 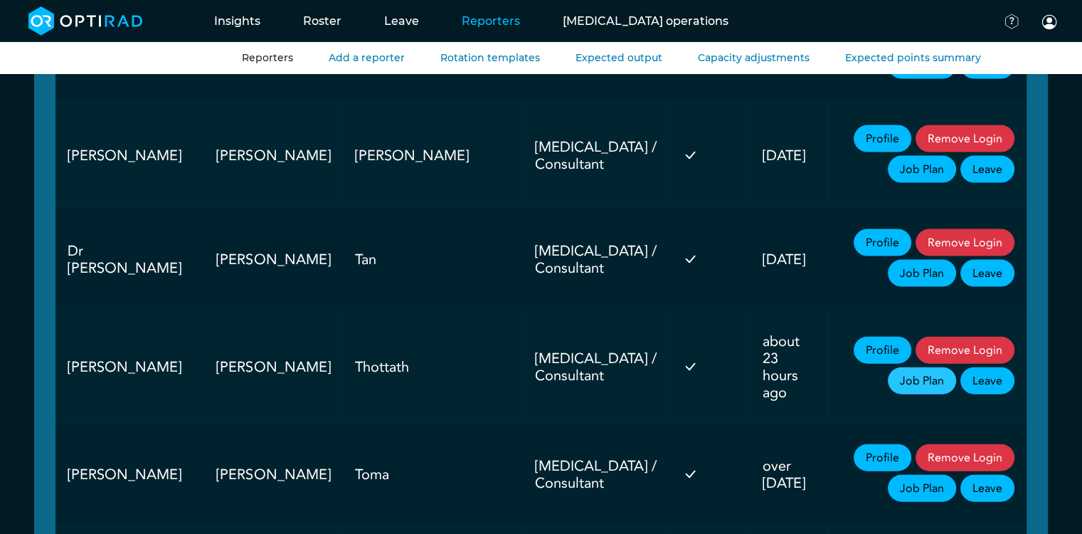 I want to click on a: Expected output, so click(x=619, y=58).